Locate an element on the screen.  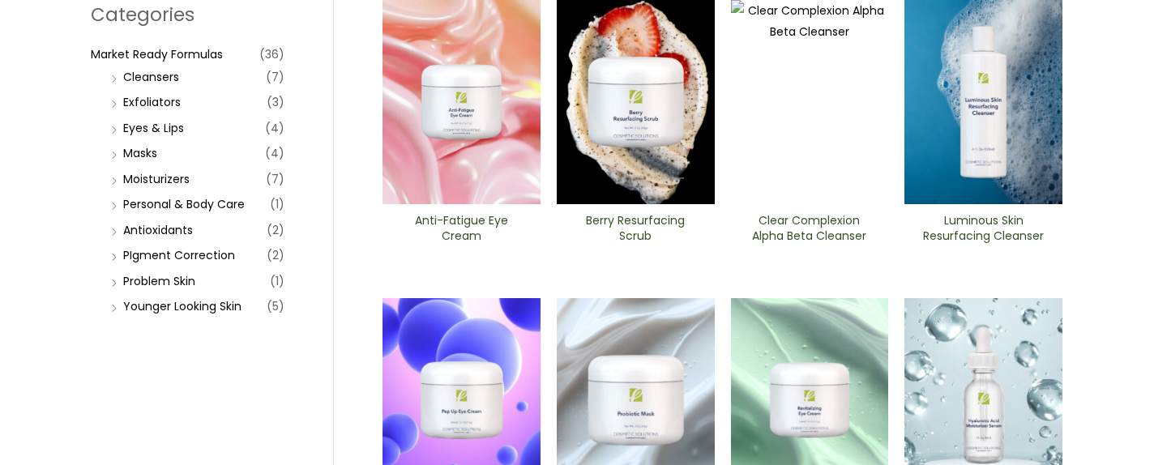
h2: Luminous Skin Resurfacing ​Cleanser is located at coordinates (983, 228).